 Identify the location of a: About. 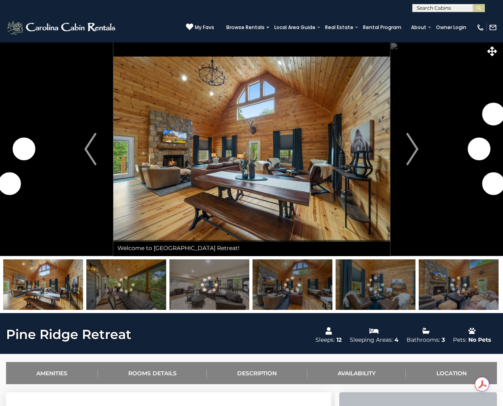
(419, 27).